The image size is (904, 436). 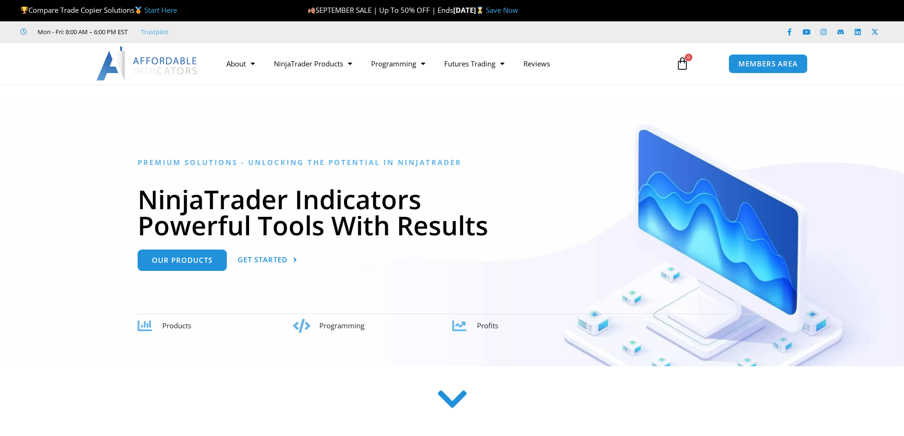 What do you see at coordinates (313, 64) in the screenshot?
I see `a: NinjaTrader Products` at bounding box center [313, 64].